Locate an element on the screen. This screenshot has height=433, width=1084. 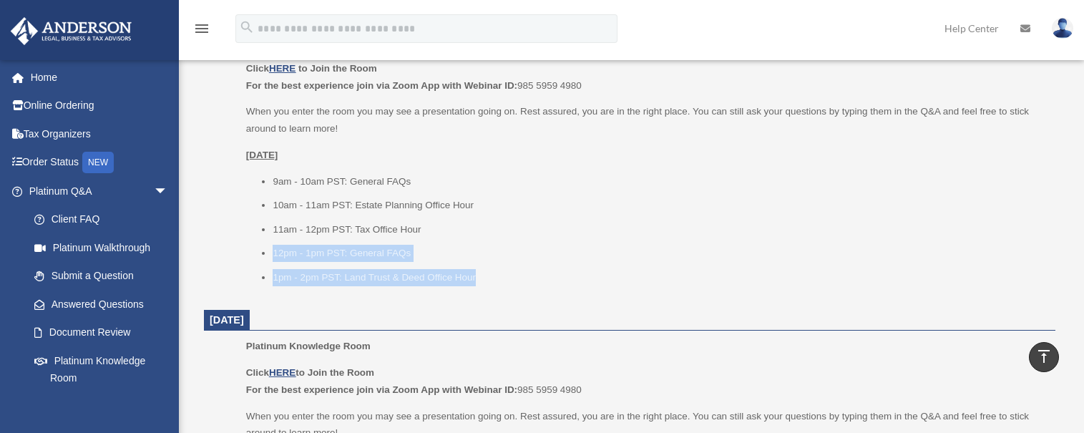
a: Platinum Q&Aarrow_drop_down is located at coordinates (99, 191).